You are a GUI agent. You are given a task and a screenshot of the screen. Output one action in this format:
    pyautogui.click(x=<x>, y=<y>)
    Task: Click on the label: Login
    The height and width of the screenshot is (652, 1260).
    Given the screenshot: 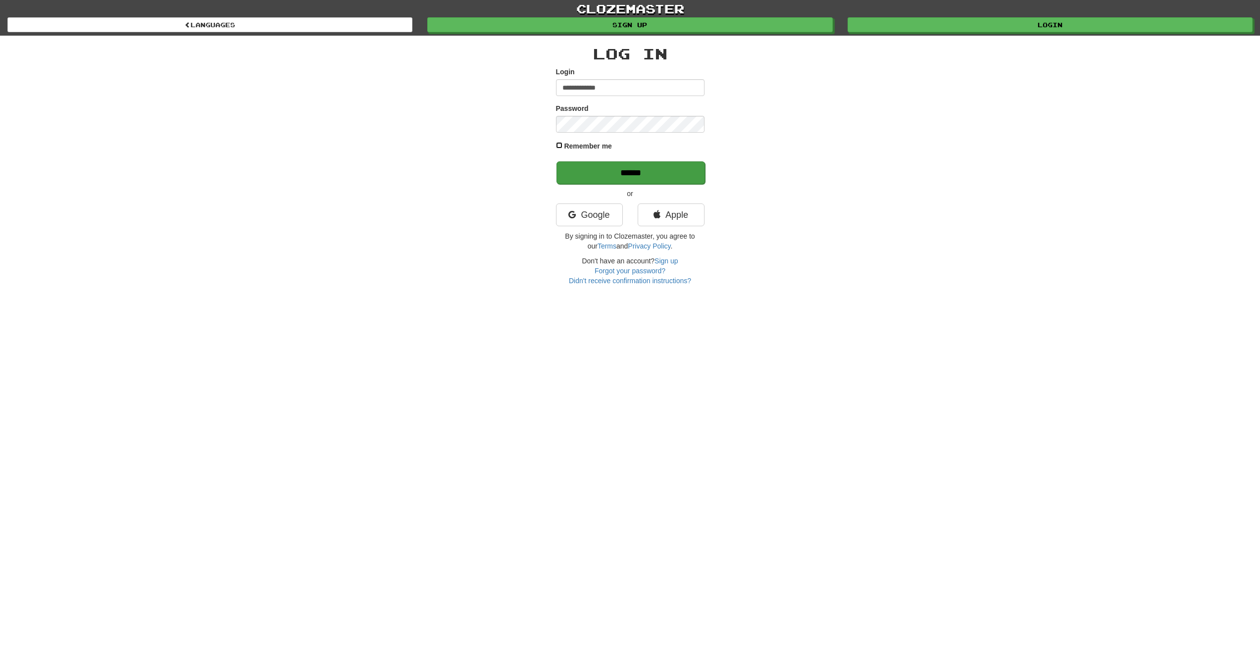 What is the action you would take?
    pyautogui.click(x=565, y=72)
    